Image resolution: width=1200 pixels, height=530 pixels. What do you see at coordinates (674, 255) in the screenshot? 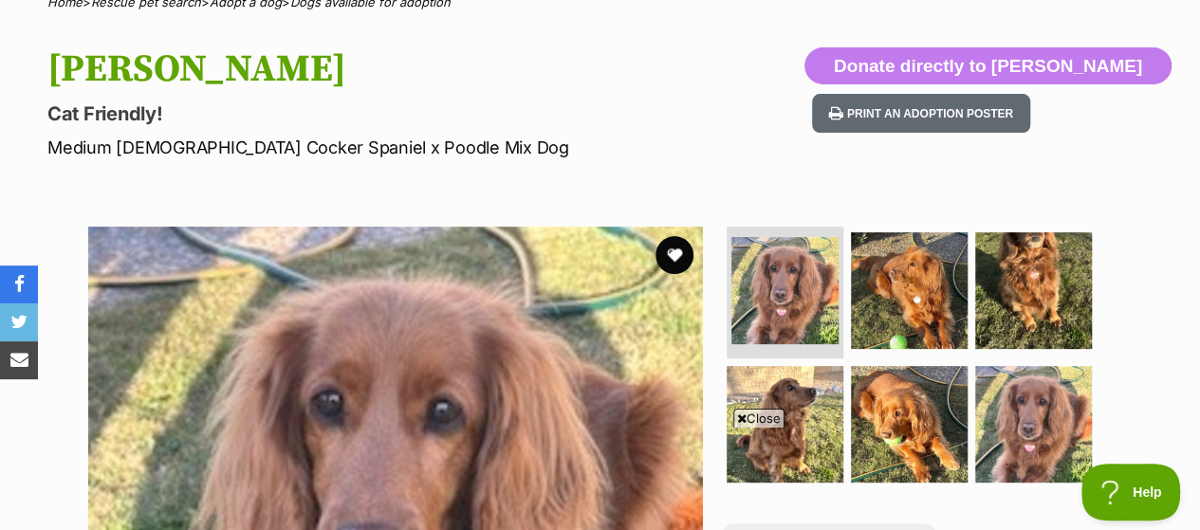
I see `button: favourite` at bounding box center [674, 255].